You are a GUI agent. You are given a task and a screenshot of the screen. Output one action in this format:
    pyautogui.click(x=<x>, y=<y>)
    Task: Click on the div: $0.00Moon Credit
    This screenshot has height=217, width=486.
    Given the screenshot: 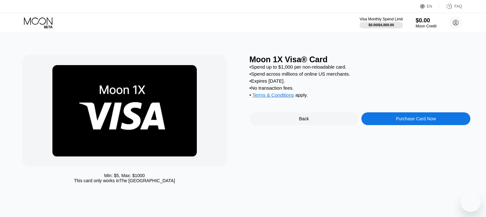 What is the action you would take?
    pyautogui.click(x=426, y=23)
    